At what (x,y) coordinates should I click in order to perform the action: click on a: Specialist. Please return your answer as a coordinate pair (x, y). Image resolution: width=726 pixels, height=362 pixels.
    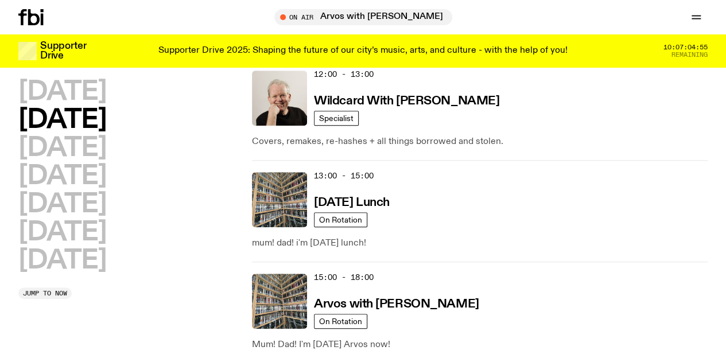
    Looking at the image, I should click on (336, 118).